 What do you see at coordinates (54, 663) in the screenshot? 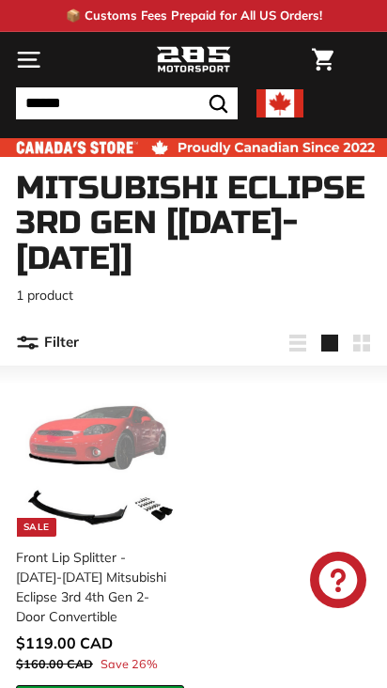
I see `span: $160.00 CAD` at bounding box center [54, 663].